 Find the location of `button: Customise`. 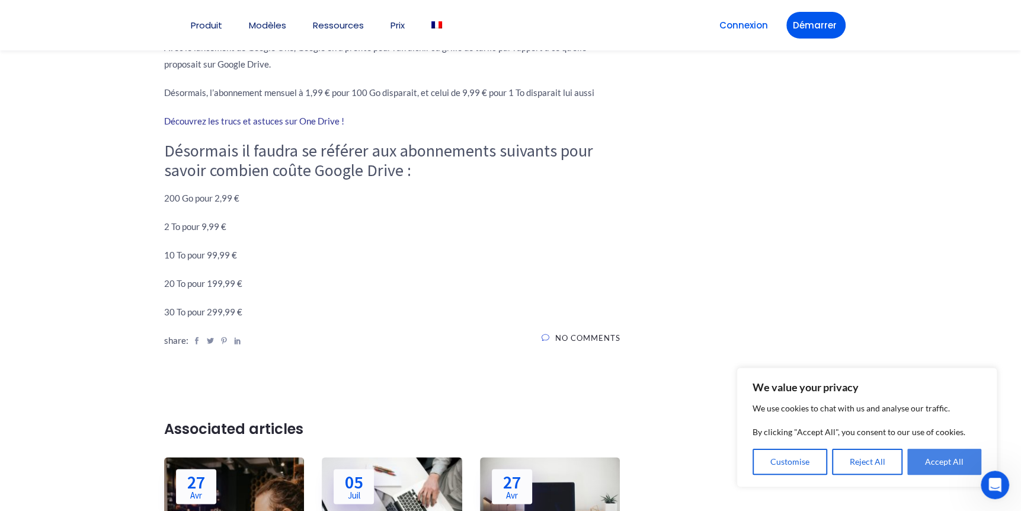

button: Customise is located at coordinates (790, 462).